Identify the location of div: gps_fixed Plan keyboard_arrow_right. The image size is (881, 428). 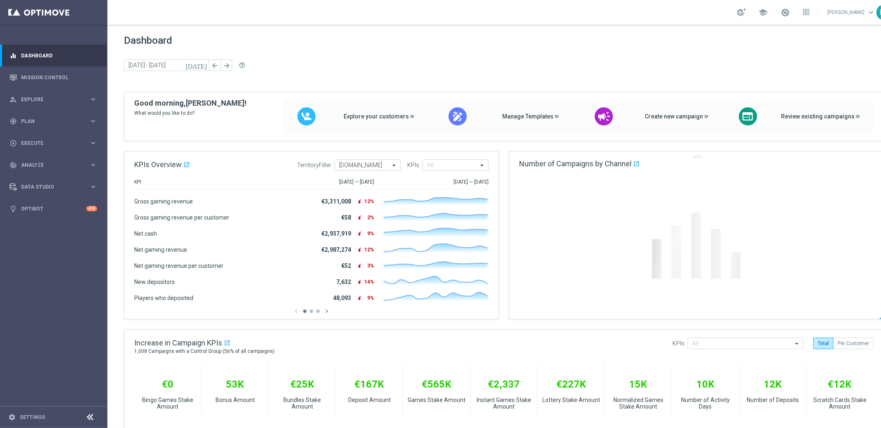
(53, 121).